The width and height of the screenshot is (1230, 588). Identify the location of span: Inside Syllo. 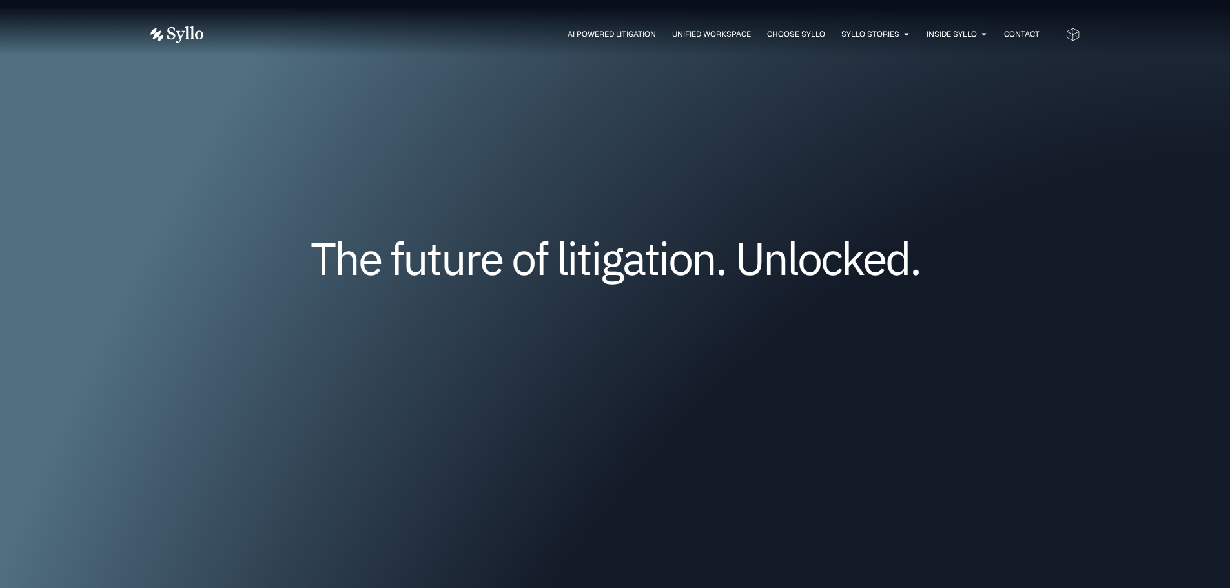
(952, 34).